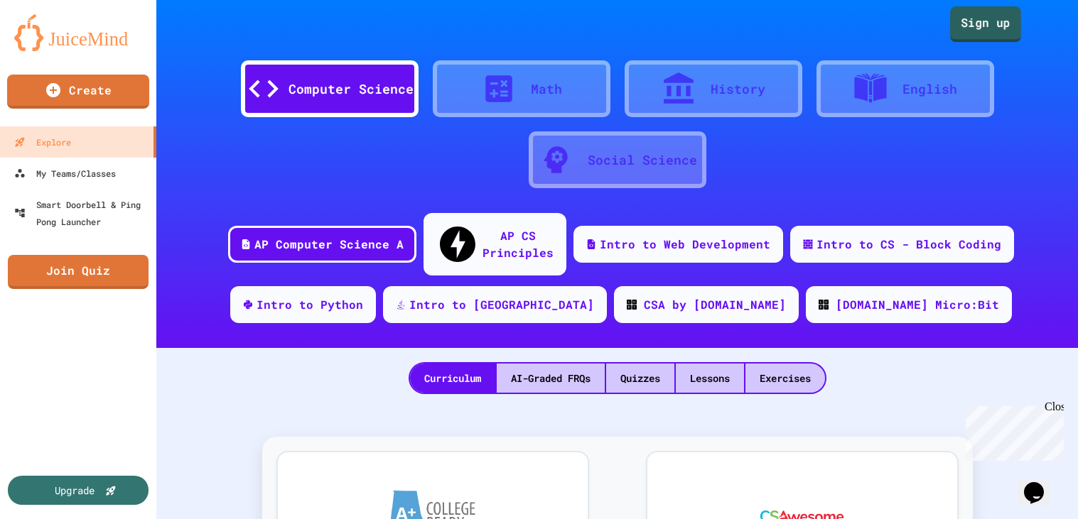 Image resolution: width=1078 pixels, height=519 pixels. What do you see at coordinates (985, 24) in the screenshot?
I see `a: Sign up` at bounding box center [985, 24].